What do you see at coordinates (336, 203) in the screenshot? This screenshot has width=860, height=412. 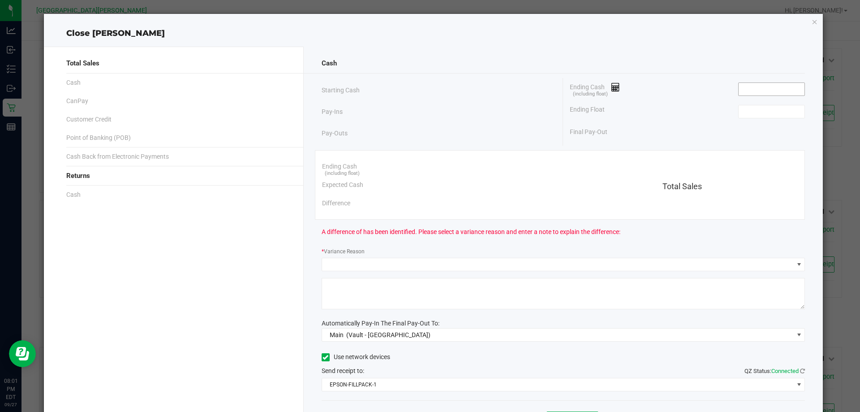 I see `span: Difference` at bounding box center [336, 203].